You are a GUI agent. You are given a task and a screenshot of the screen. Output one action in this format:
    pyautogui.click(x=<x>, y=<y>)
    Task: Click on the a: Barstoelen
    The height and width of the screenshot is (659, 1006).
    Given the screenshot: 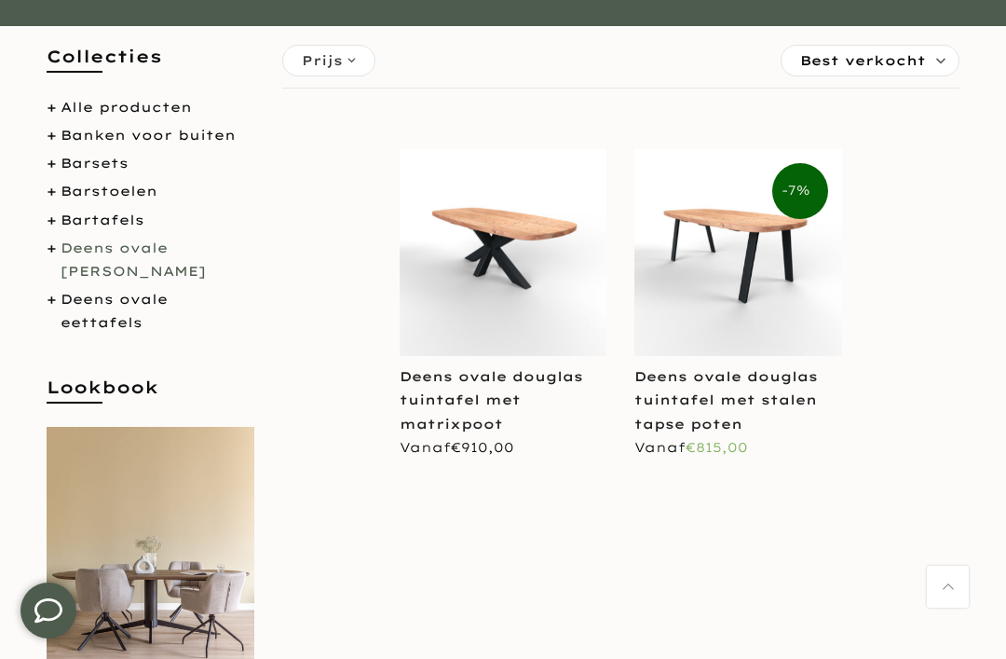 What is the action you would take?
    pyautogui.click(x=109, y=191)
    